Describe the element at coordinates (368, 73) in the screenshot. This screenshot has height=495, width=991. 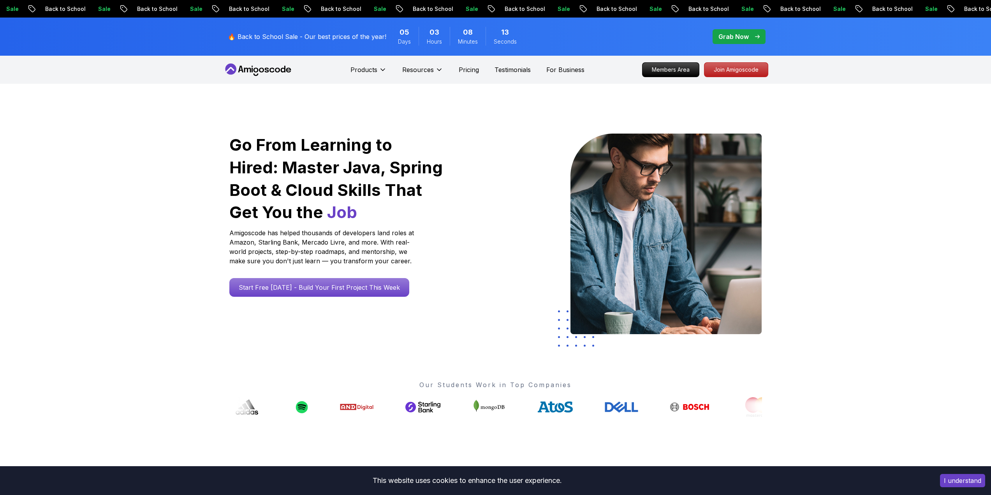
I see `button: Products` at that location.